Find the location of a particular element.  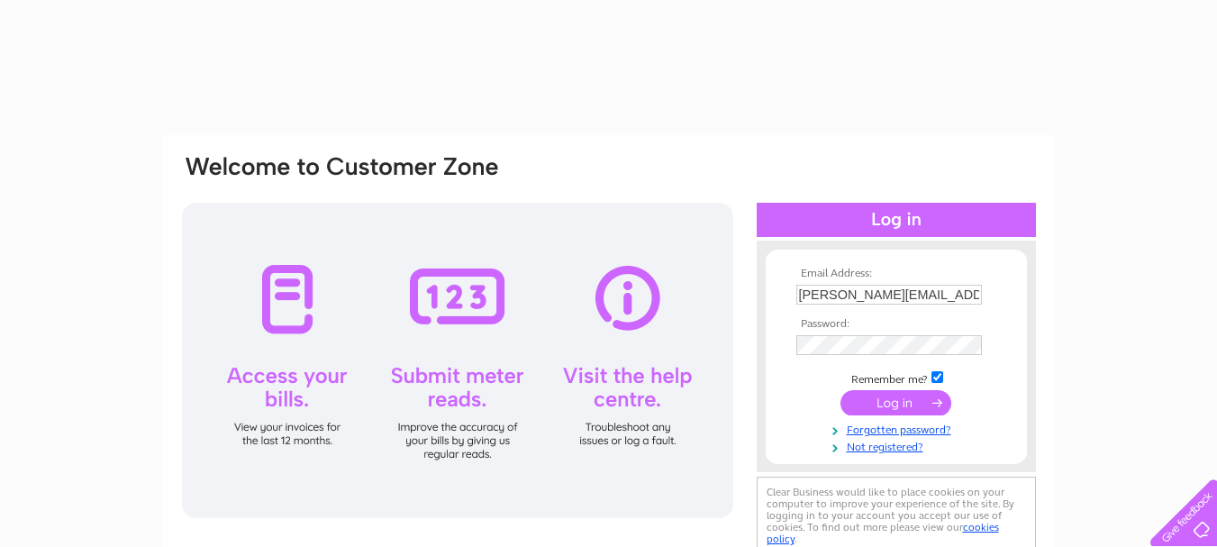

input: Submit is located at coordinates (896, 403).